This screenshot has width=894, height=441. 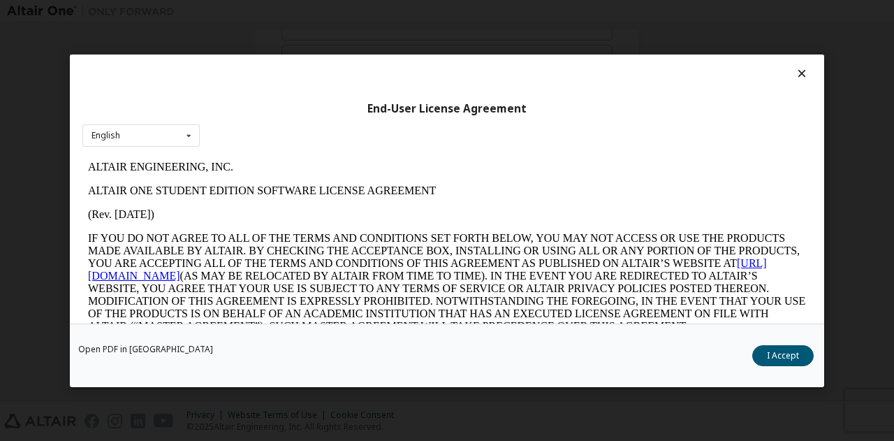 What do you see at coordinates (447, 108) in the screenshot?
I see `div: End-User License Agreement` at bounding box center [447, 108].